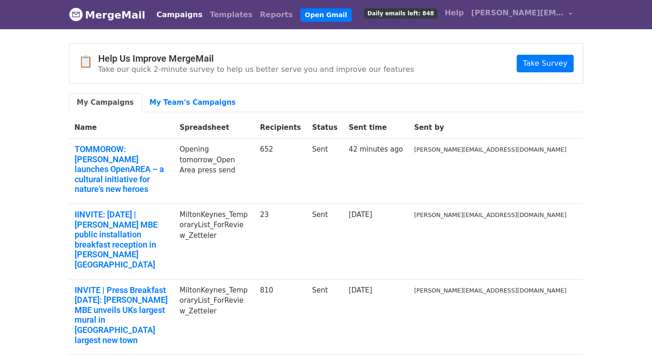 The height and width of the screenshot is (357, 652). I want to click on h4: Help Us Improve MergeMail, so click(256, 58).